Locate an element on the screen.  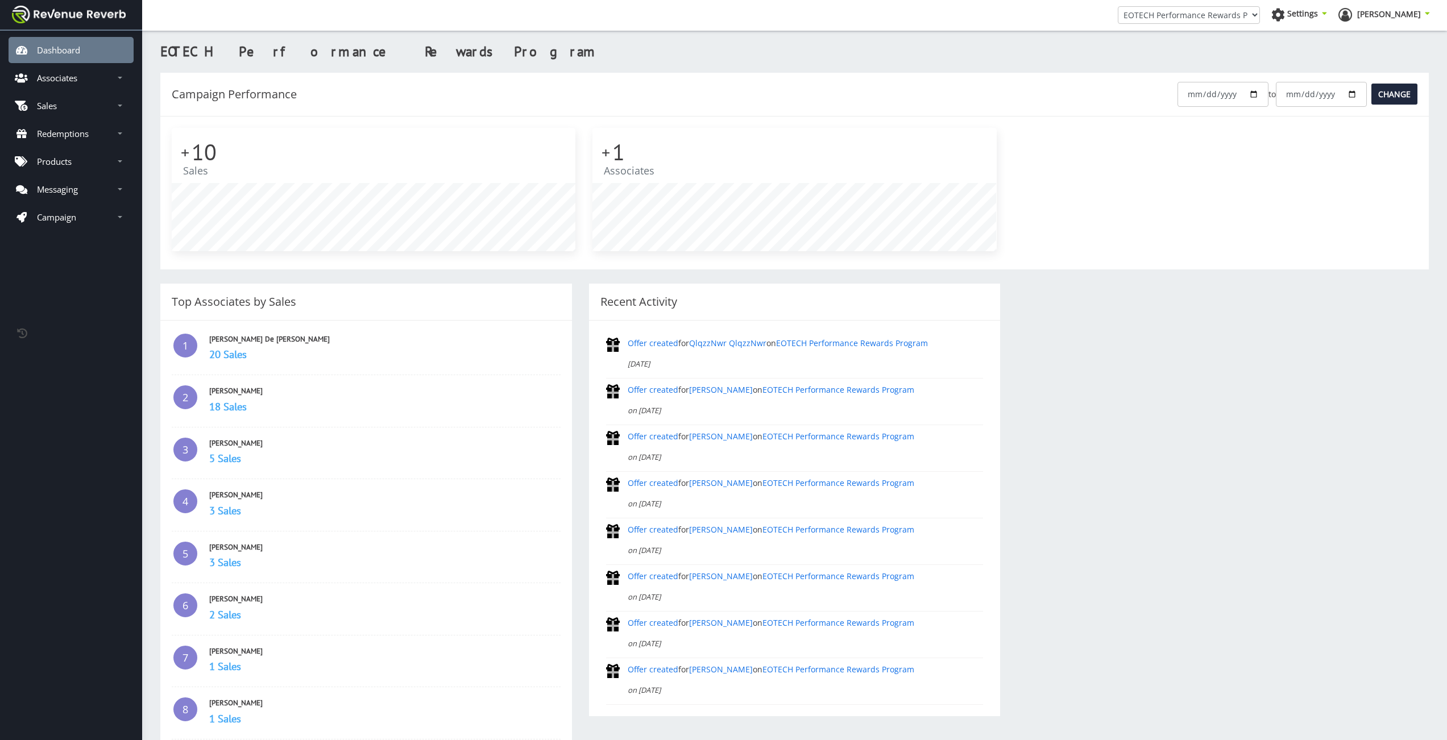
div: Top Associates by Sales is located at coordinates (366, 302).